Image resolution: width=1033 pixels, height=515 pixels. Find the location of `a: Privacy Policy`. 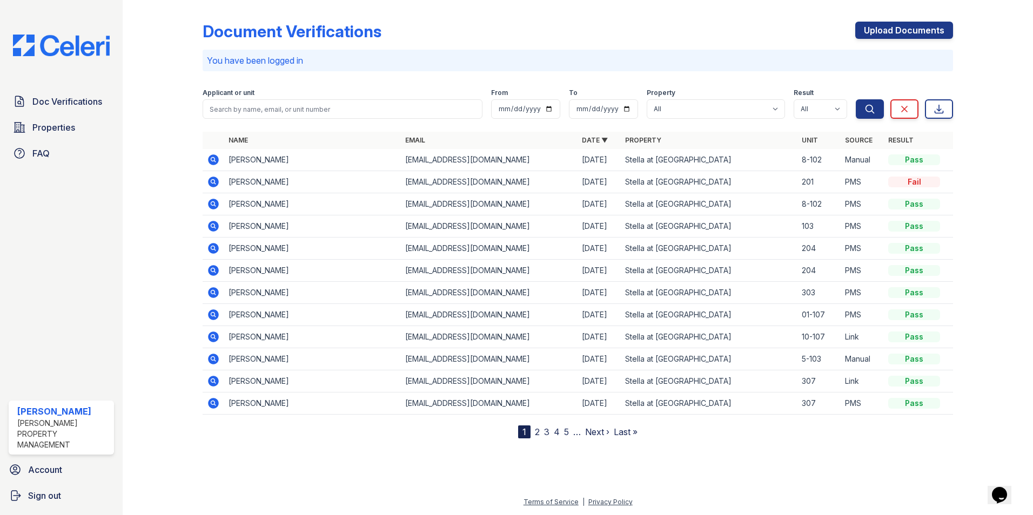

a: Privacy Policy is located at coordinates (610, 502).